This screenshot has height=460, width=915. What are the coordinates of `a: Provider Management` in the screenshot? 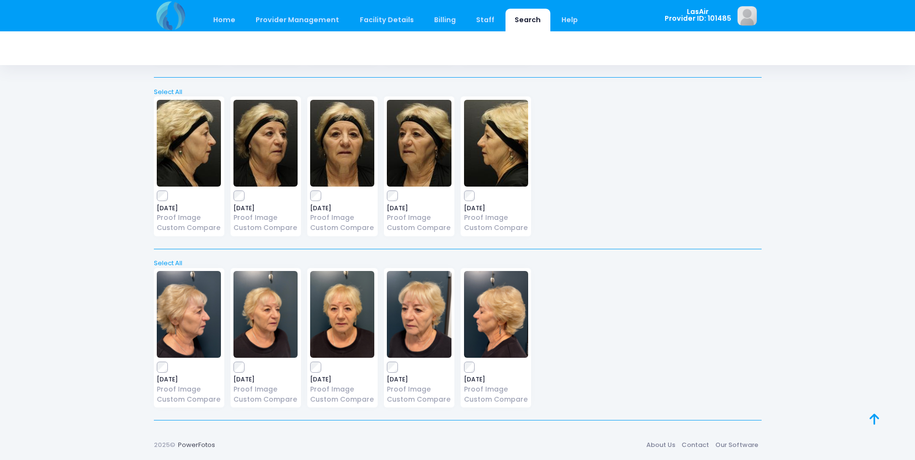 It's located at (298, 20).